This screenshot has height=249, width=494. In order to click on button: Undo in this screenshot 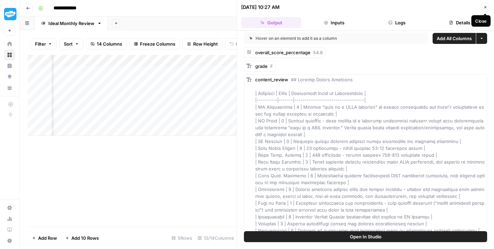, I will do `click(238, 44)`.